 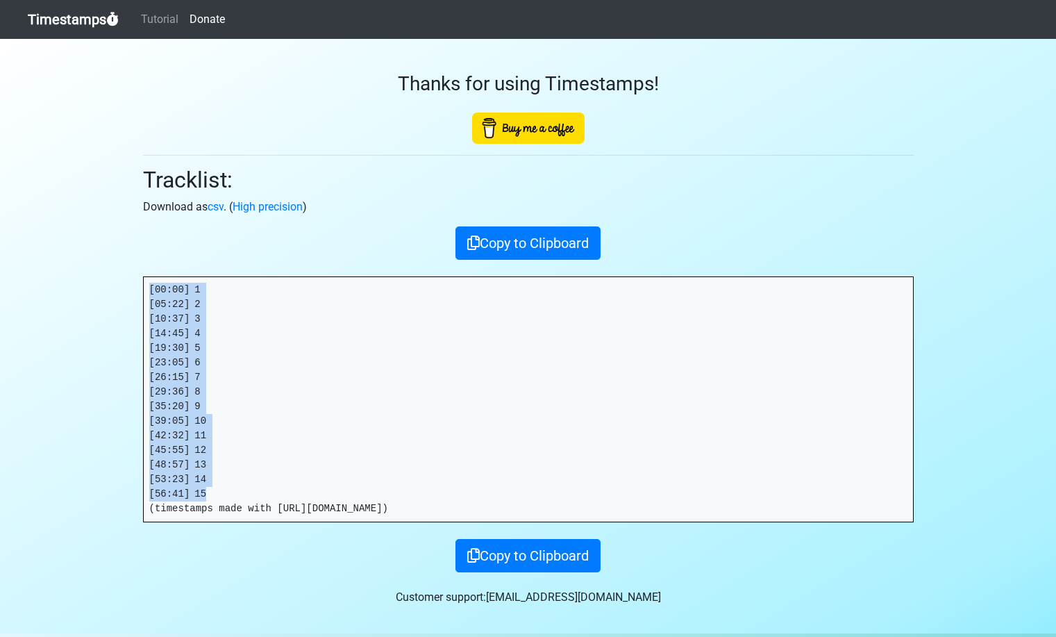 What do you see at coordinates (528, 399) in the screenshot?
I see `pre: [00:00] 1 [05:22] 2 [10:37] 3 [14:45] 4 [19:30] 5 [23:05] 6 [26:15] 7 [29:36] 8 [35:20] 9 [39:05]...` at bounding box center [528, 399].